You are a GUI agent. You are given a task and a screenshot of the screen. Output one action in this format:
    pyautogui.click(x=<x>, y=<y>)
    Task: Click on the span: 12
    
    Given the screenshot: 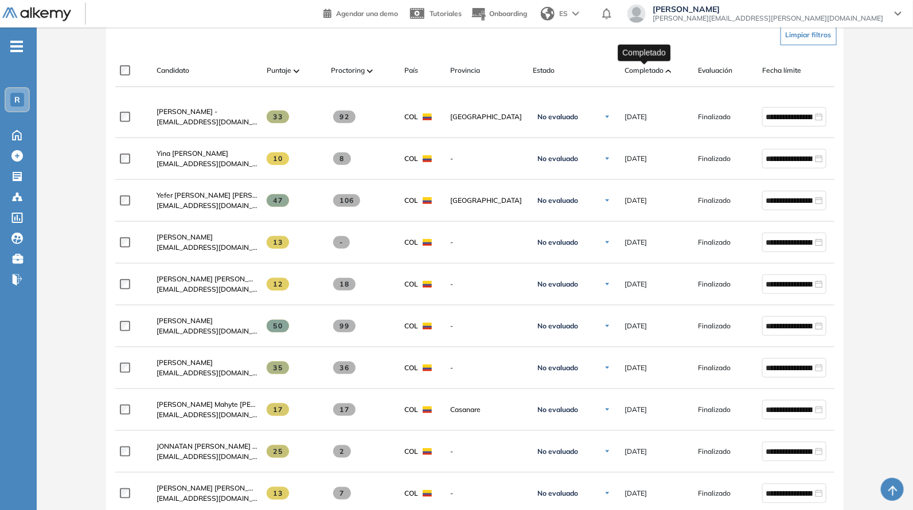 What is the action you would take?
    pyautogui.click(x=278, y=284)
    